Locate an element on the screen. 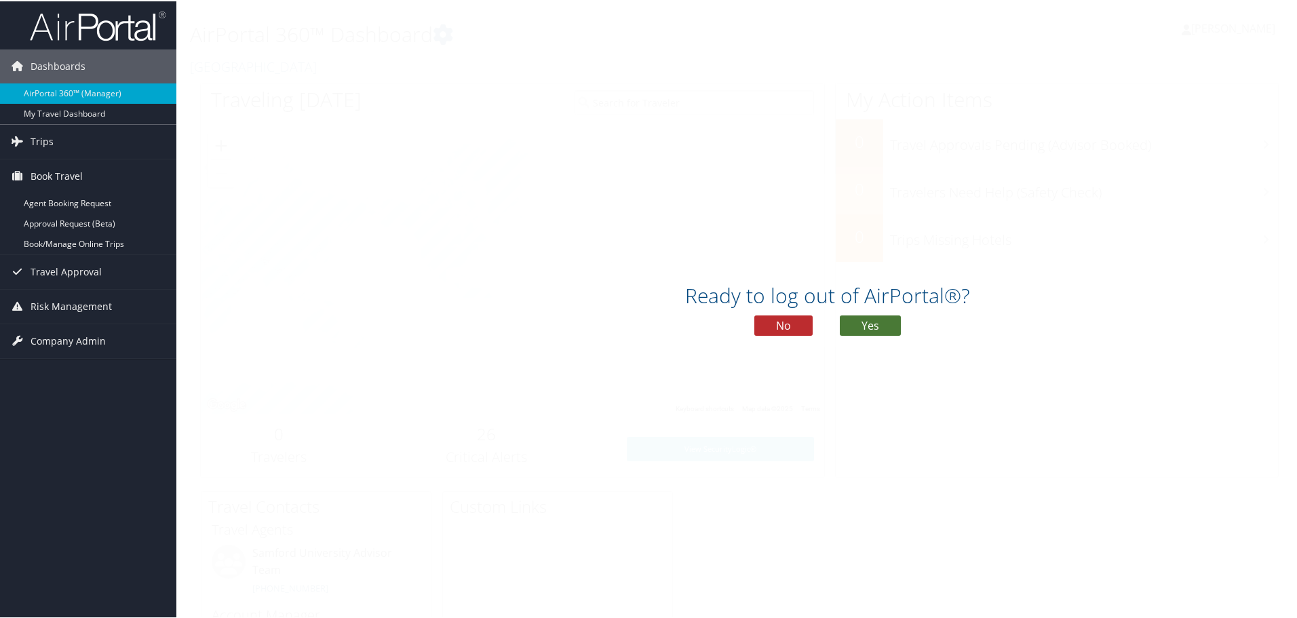 This screenshot has height=618, width=1297. span: Risk Management is located at coordinates (71, 305).